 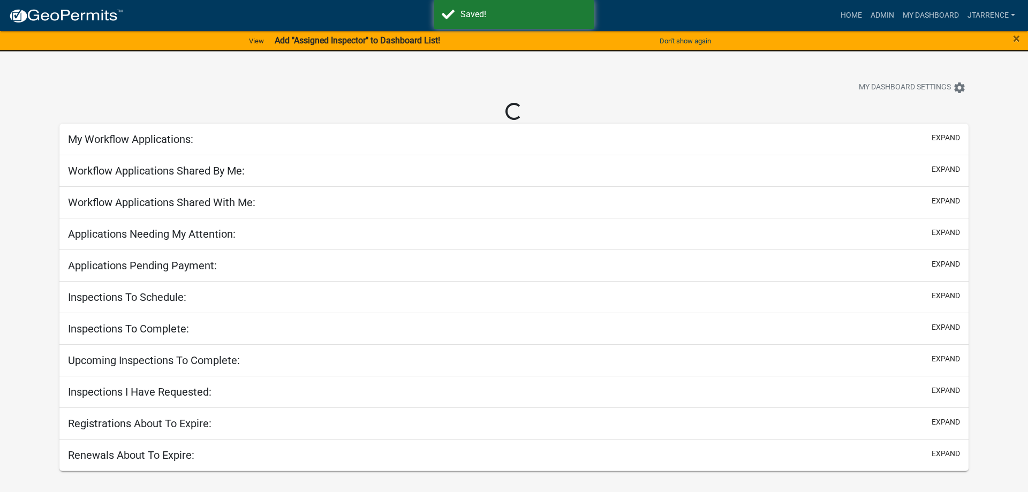 What do you see at coordinates (128, 329) in the screenshot?
I see `h5: Inspections To Complete:` at bounding box center [128, 329].